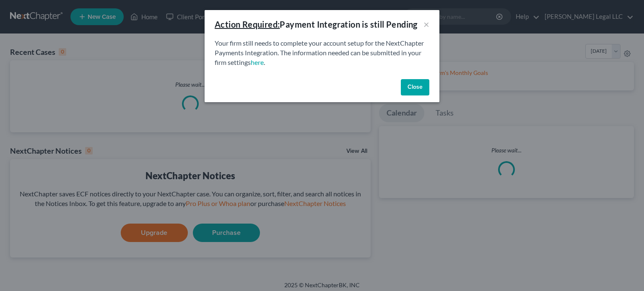  Describe the element at coordinates (415, 88) in the screenshot. I see `button: Close` at that location.